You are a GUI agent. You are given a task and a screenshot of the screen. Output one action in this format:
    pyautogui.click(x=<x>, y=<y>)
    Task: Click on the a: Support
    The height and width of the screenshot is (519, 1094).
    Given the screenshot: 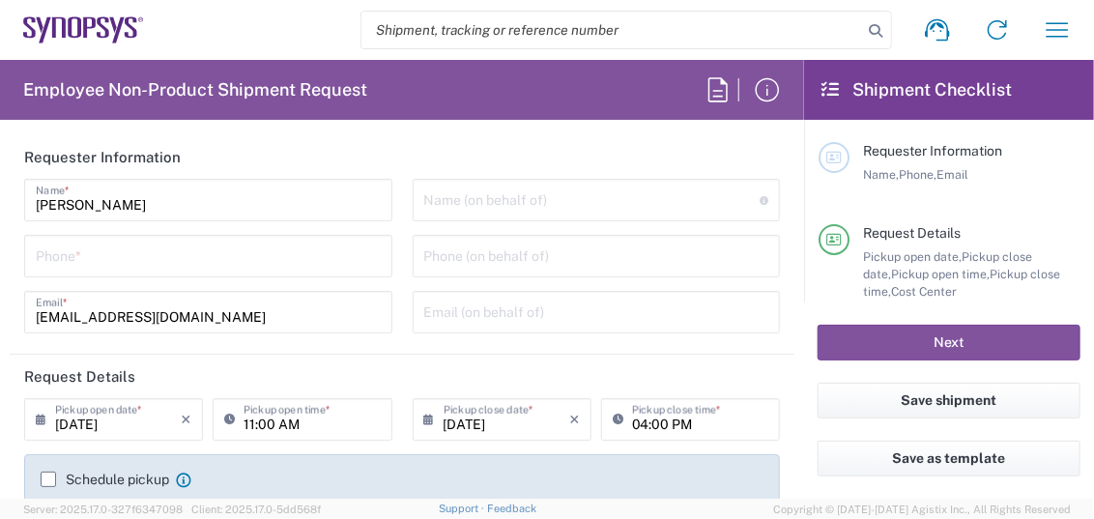 What is the action you would take?
    pyautogui.click(x=463, y=508)
    